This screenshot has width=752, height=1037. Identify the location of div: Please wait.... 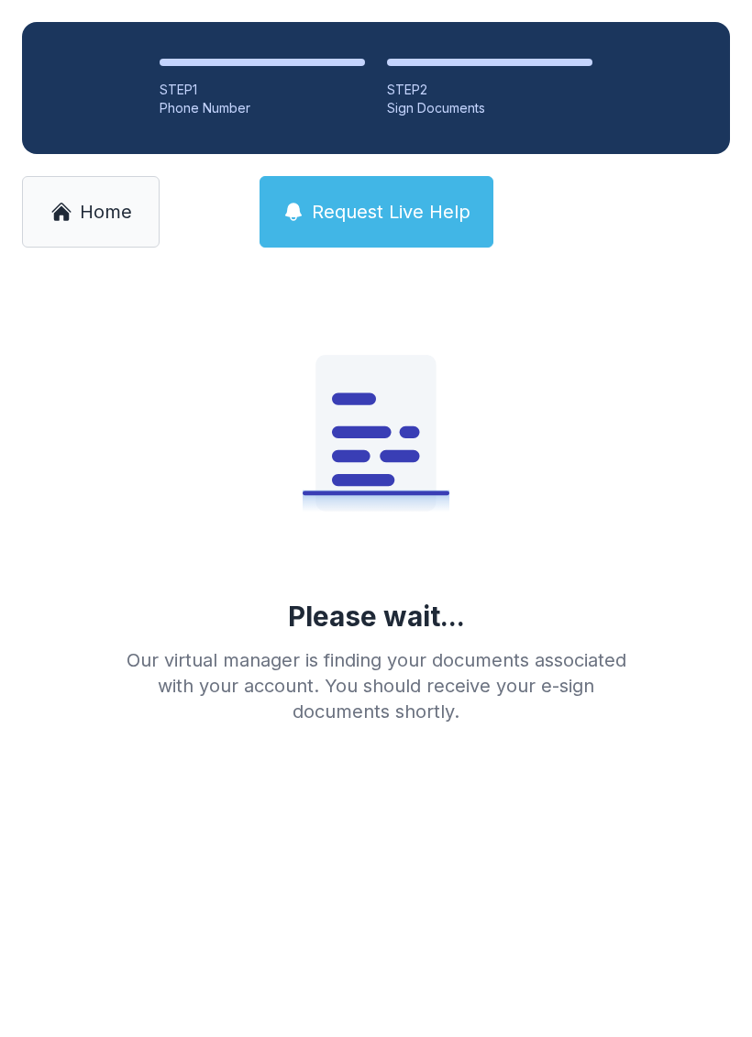
(376, 616).